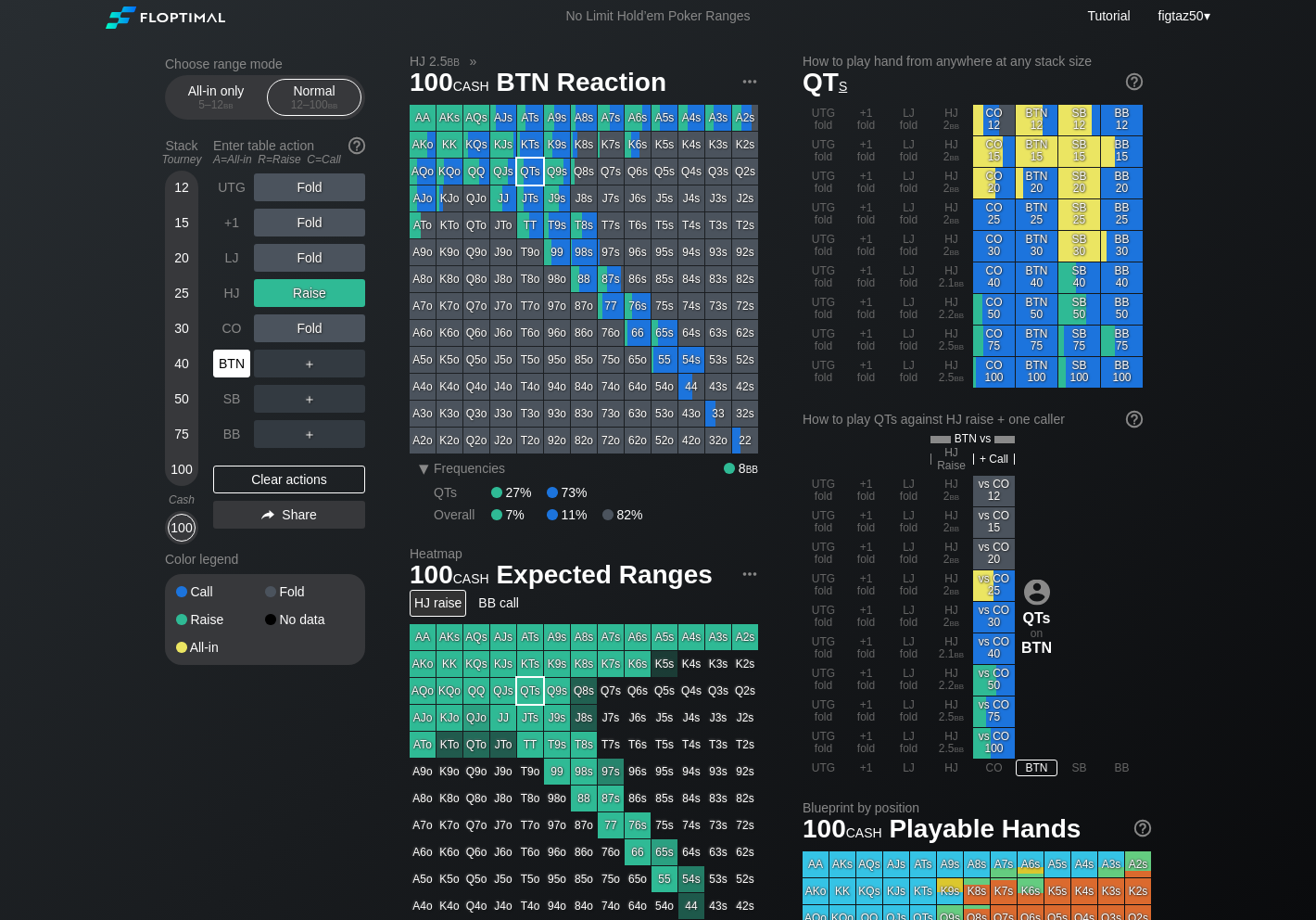  What do you see at coordinates (449, 387) in the screenshot?
I see `div: K4o` at bounding box center [449, 387].